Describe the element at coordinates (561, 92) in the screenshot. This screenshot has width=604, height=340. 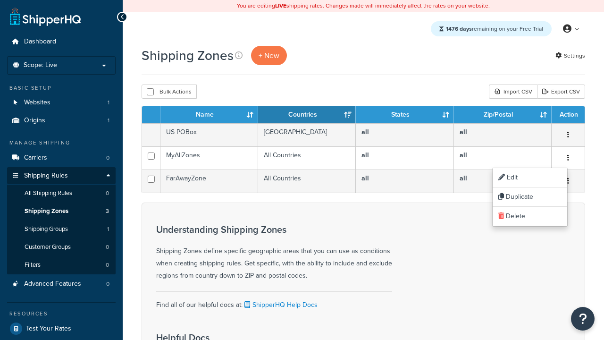
I see `a: Export CSV` at that location.